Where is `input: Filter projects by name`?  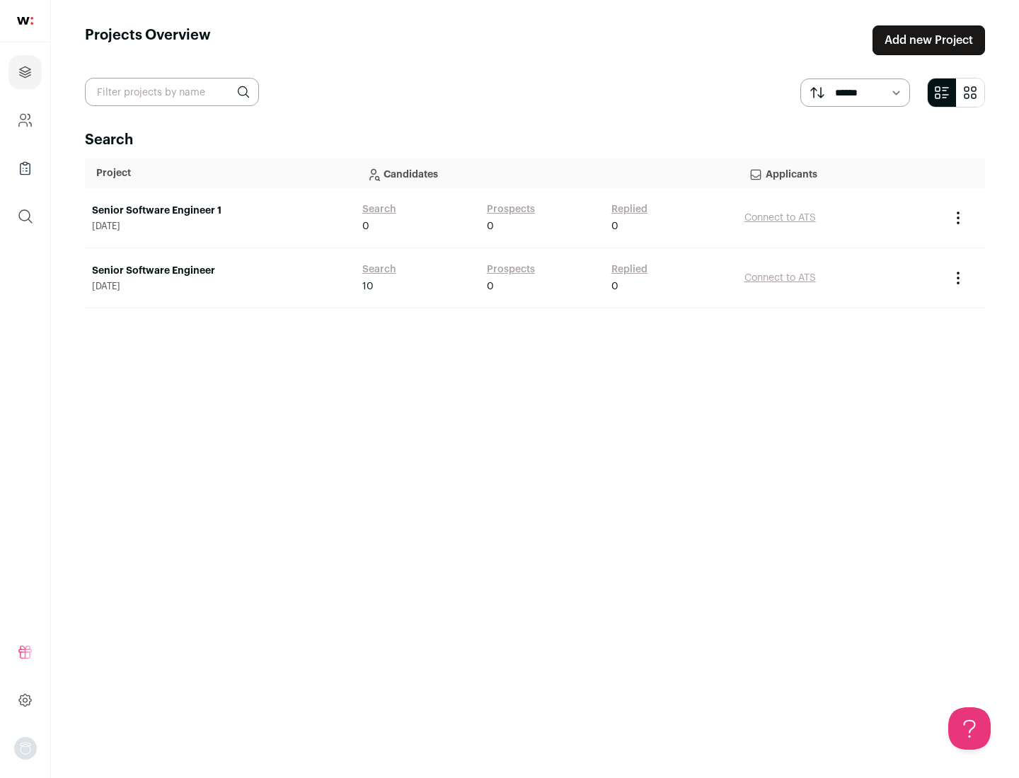
input: Filter projects by name is located at coordinates (172, 92).